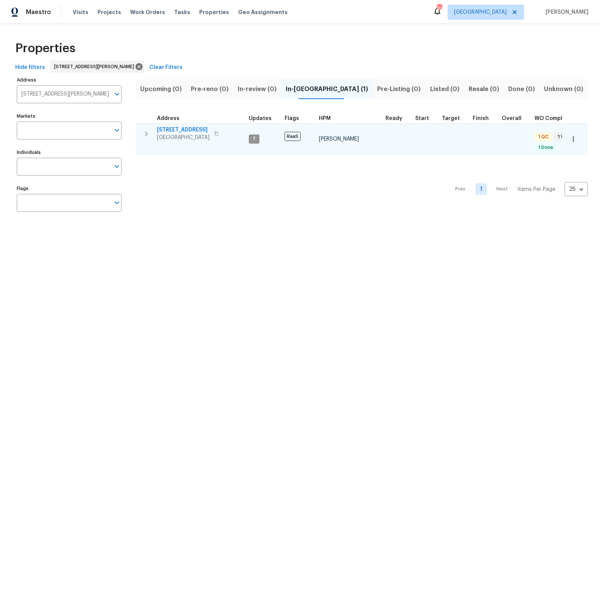 The width and height of the screenshot is (600, 605). Describe the element at coordinates (147, 12) in the screenshot. I see `span: Work Orders` at that location.